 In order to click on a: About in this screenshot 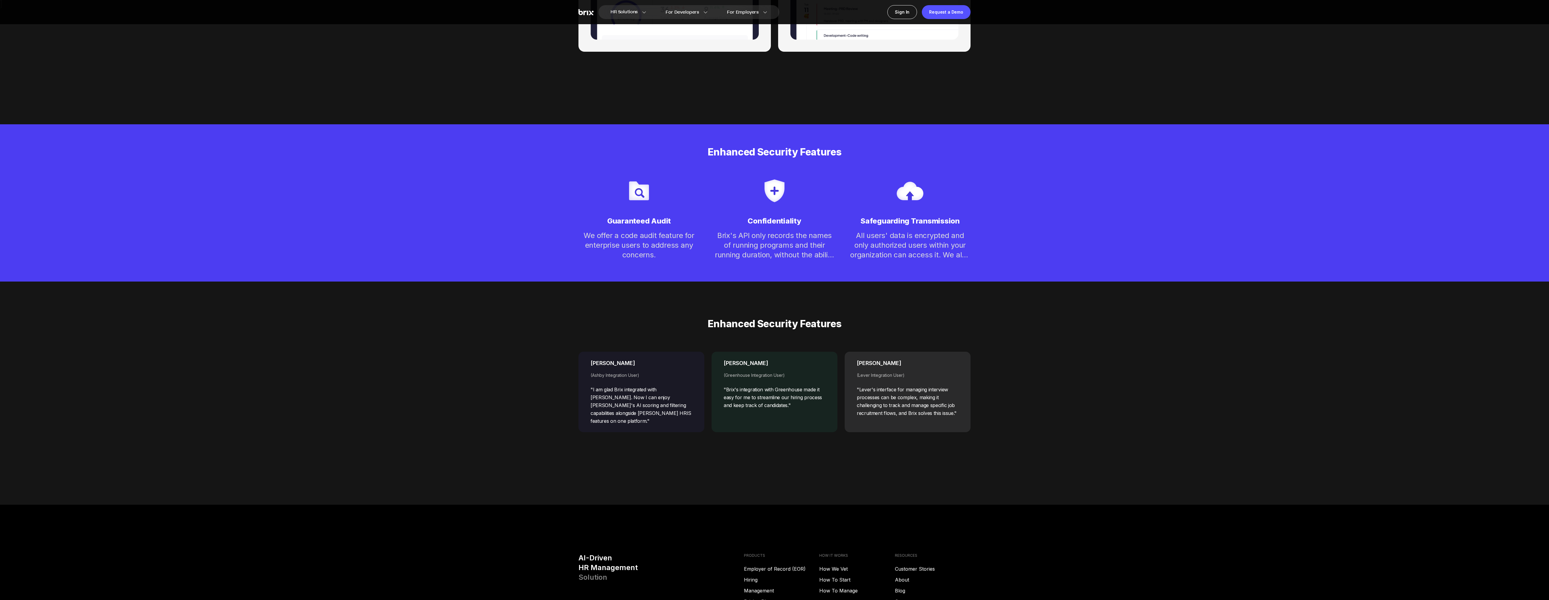, I will do `click(933, 580)`.